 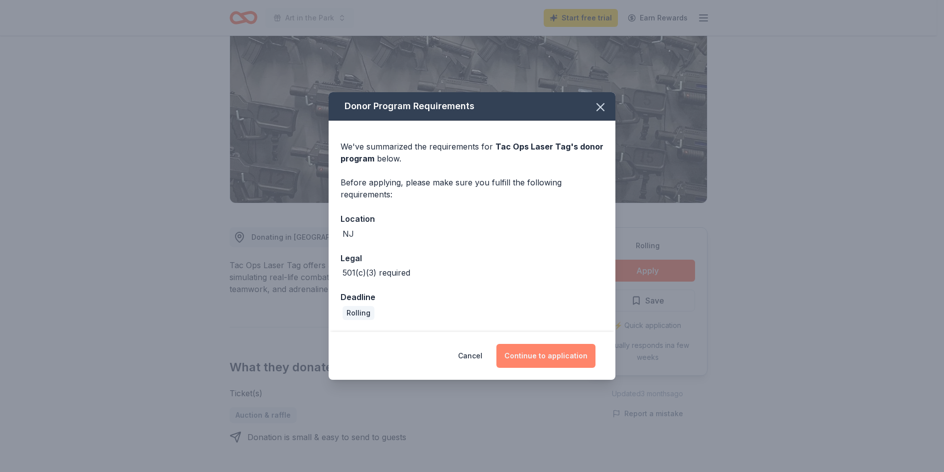 What do you see at coordinates (470, 356) in the screenshot?
I see `button: Cancel` at bounding box center [470, 356].